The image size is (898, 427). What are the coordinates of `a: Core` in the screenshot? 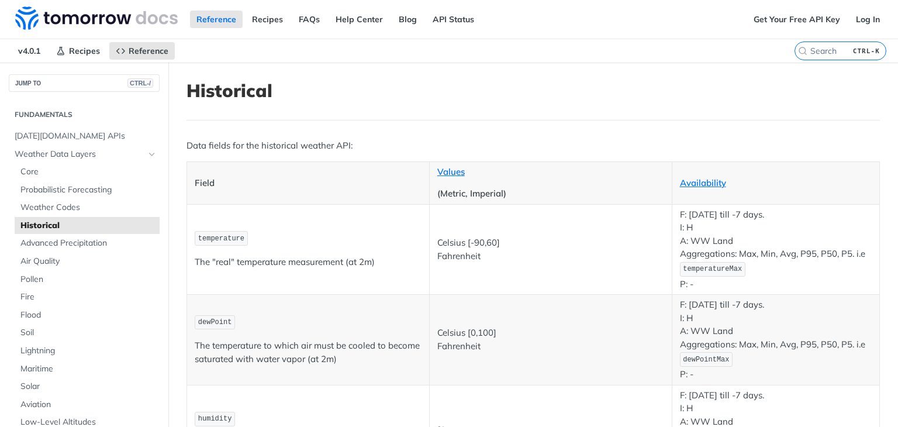 It's located at (87, 172).